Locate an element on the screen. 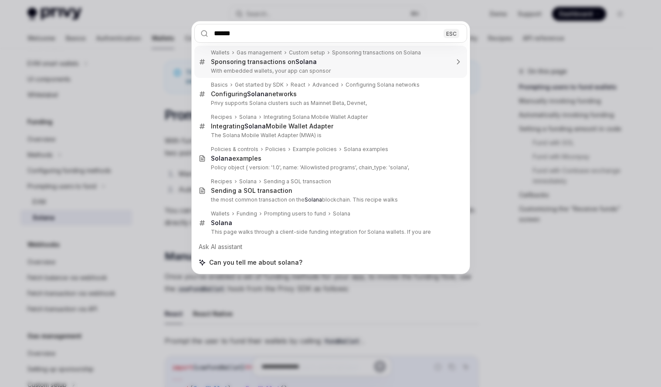 The width and height of the screenshot is (661, 387). div: Configuring networks is located at coordinates (253, 94).